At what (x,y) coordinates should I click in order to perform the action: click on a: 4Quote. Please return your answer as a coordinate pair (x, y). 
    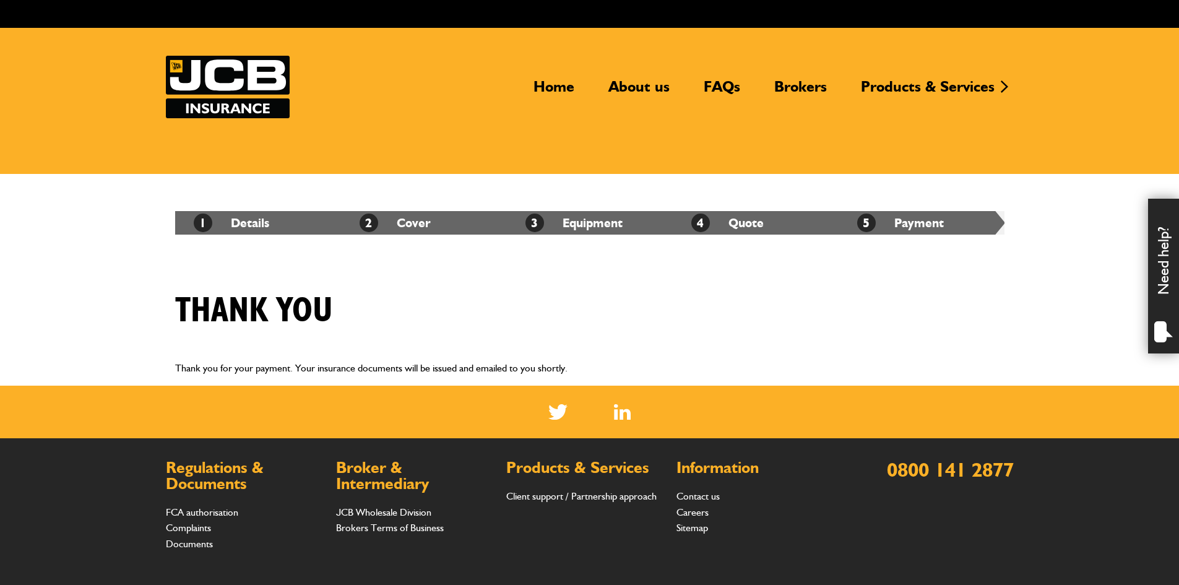
    Looking at the image, I should click on (727, 223).